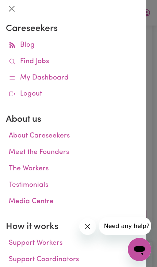 The height and width of the screenshot is (267, 157). I want to click on span: Need any help?, so click(28, 9).